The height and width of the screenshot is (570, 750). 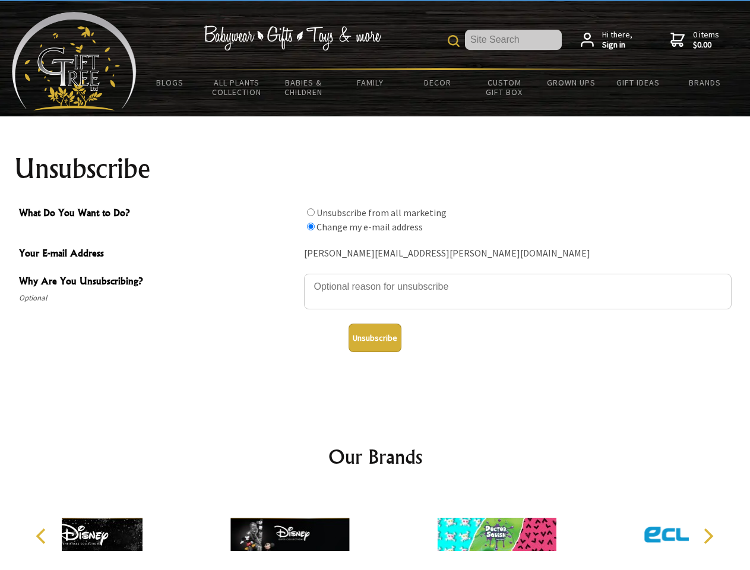 What do you see at coordinates (170, 83) in the screenshot?
I see `a: BLOGS` at bounding box center [170, 83].